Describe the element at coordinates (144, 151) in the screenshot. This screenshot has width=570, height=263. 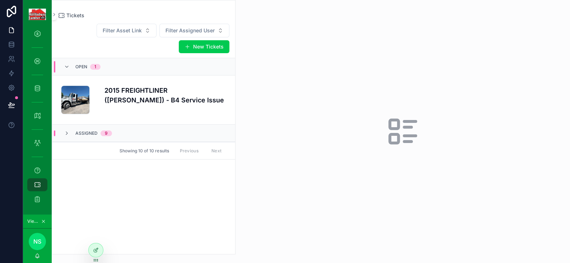
I see `span: Showing 10 of 10 results` at that location.